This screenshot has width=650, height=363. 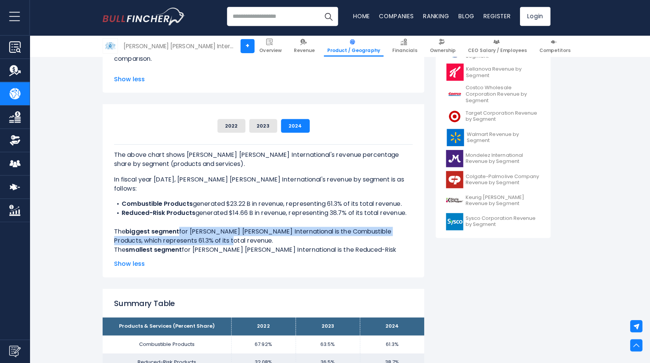 I want to click on img: TGT logo, so click(x=452, y=118).